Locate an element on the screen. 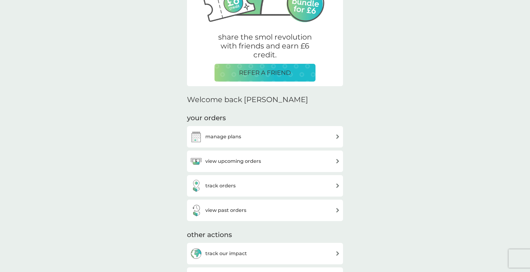 This screenshot has height=272, width=530. h3: view past orders is located at coordinates (226, 210).